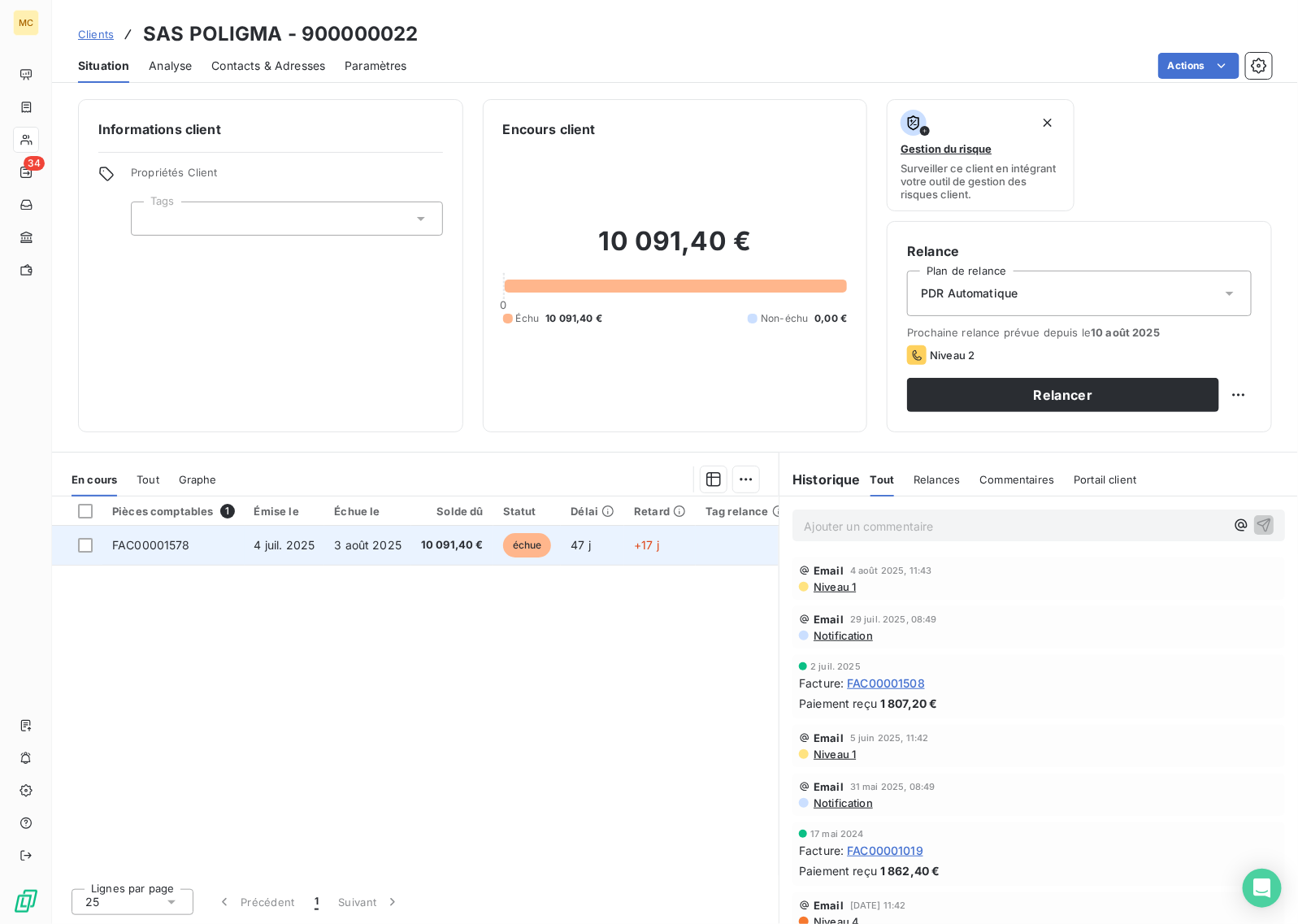  Describe the element at coordinates (96, 34) in the screenshot. I see `a: Clients` at that location.